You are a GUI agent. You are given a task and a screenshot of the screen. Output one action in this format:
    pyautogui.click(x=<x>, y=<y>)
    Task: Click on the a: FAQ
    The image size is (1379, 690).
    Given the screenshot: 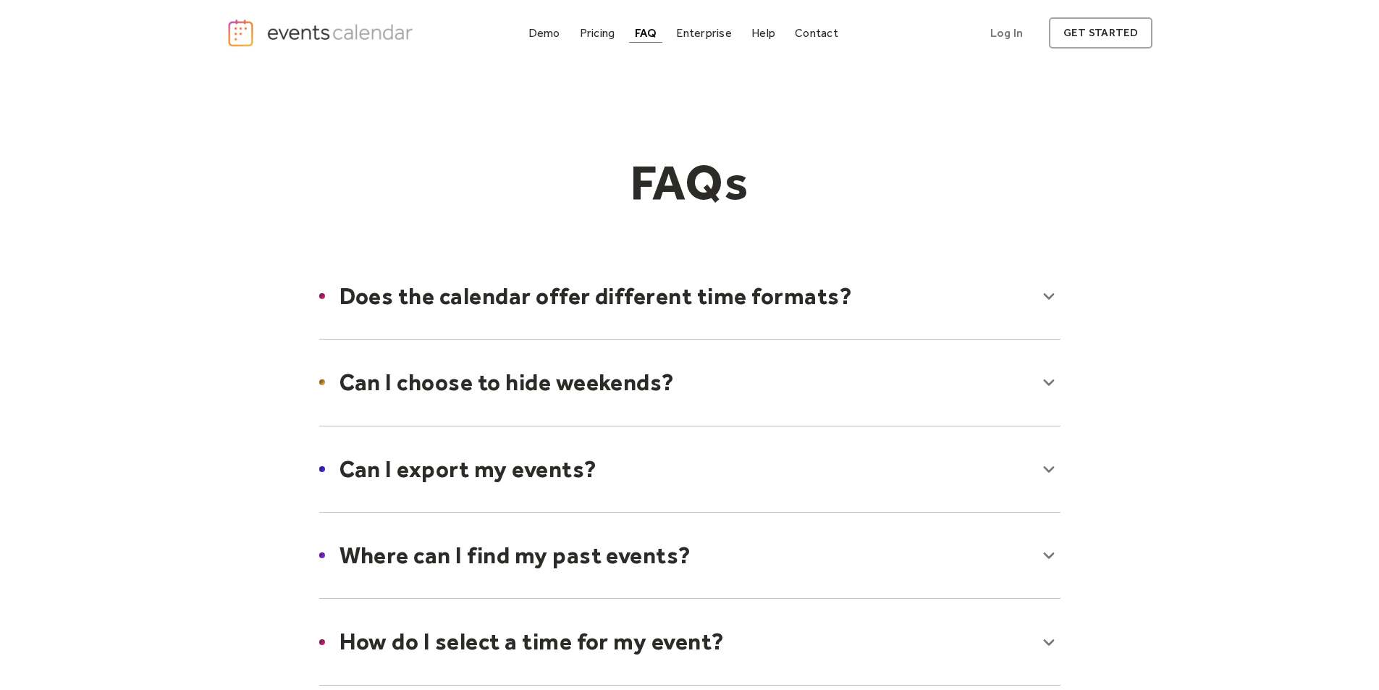 What is the action you would take?
    pyautogui.click(x=646, y=33)
    